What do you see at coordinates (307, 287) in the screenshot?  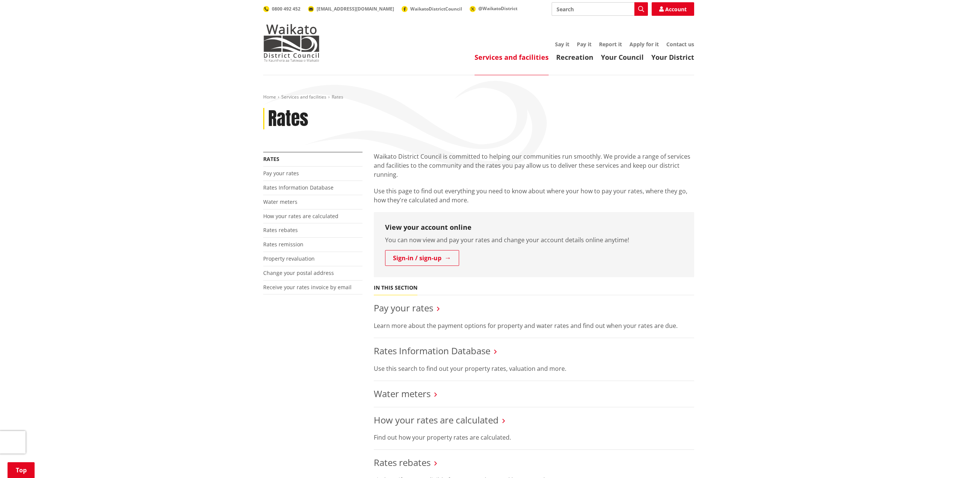 I see `a: Receive your rates invoice by email` at bounding box center [307, 287].